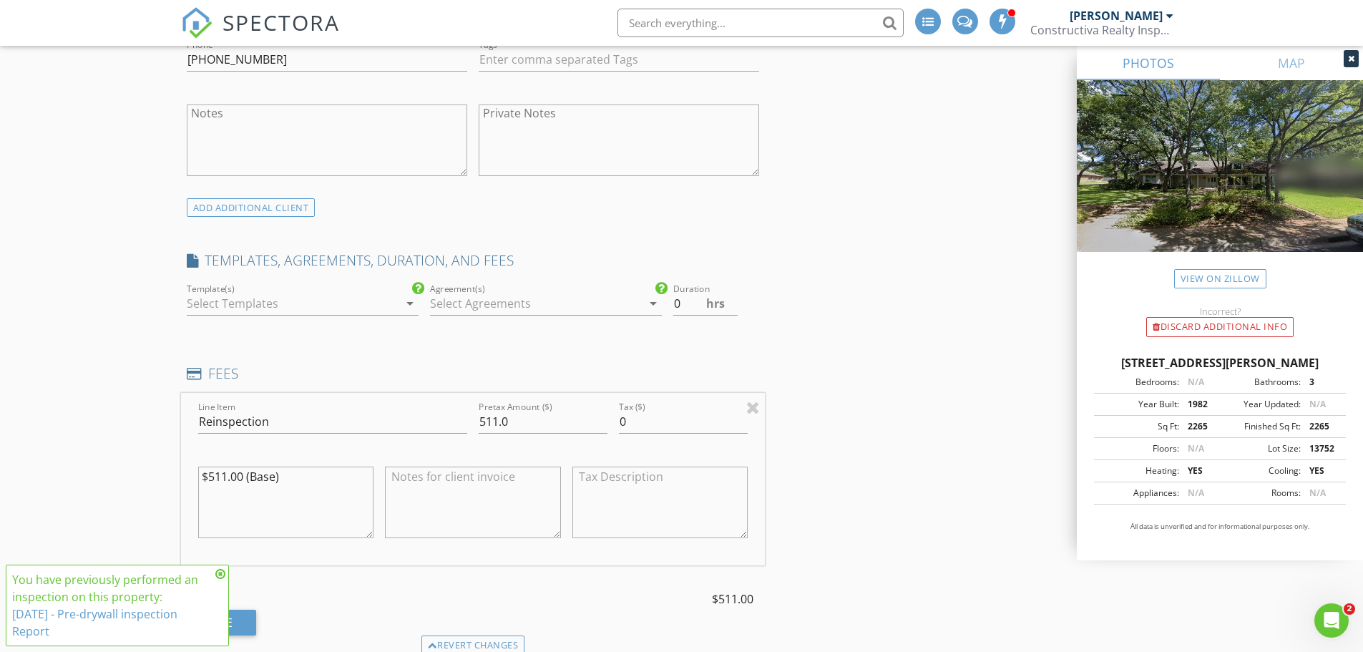 The width and height of the screenshot is (1363, 652). I want to click on img: streetview, so click(1220, 183).